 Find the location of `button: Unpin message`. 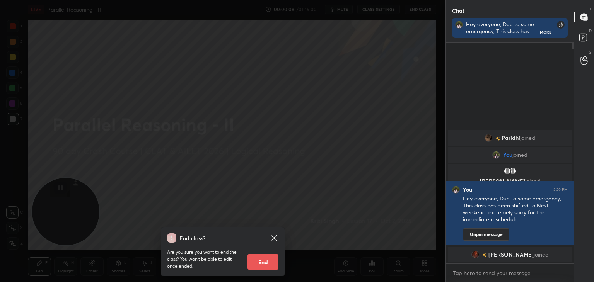

button: Unpin message is located at coordinates (486, 235).